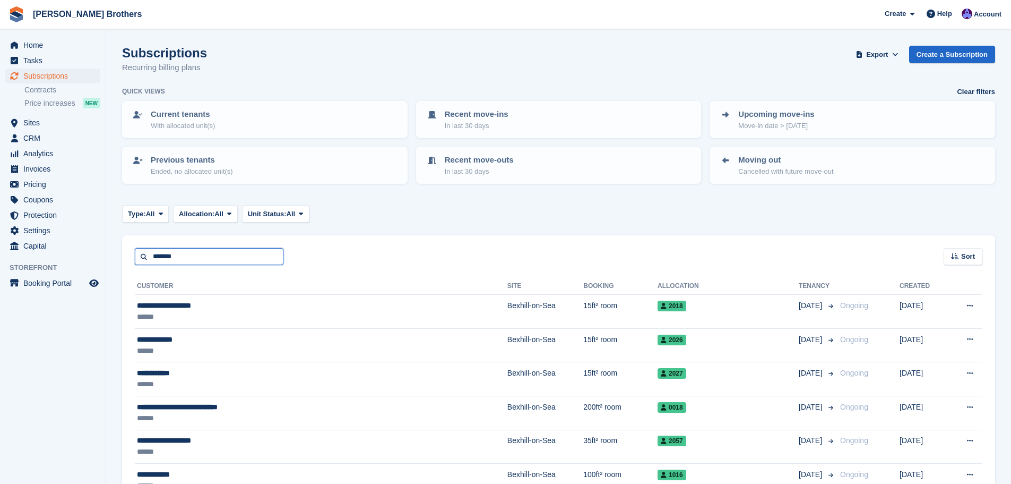 This screenshot has height=484, width=1011. Describe the element at coordinates (786, 160) in the screenshot. I see `p: Moving out` at that location.